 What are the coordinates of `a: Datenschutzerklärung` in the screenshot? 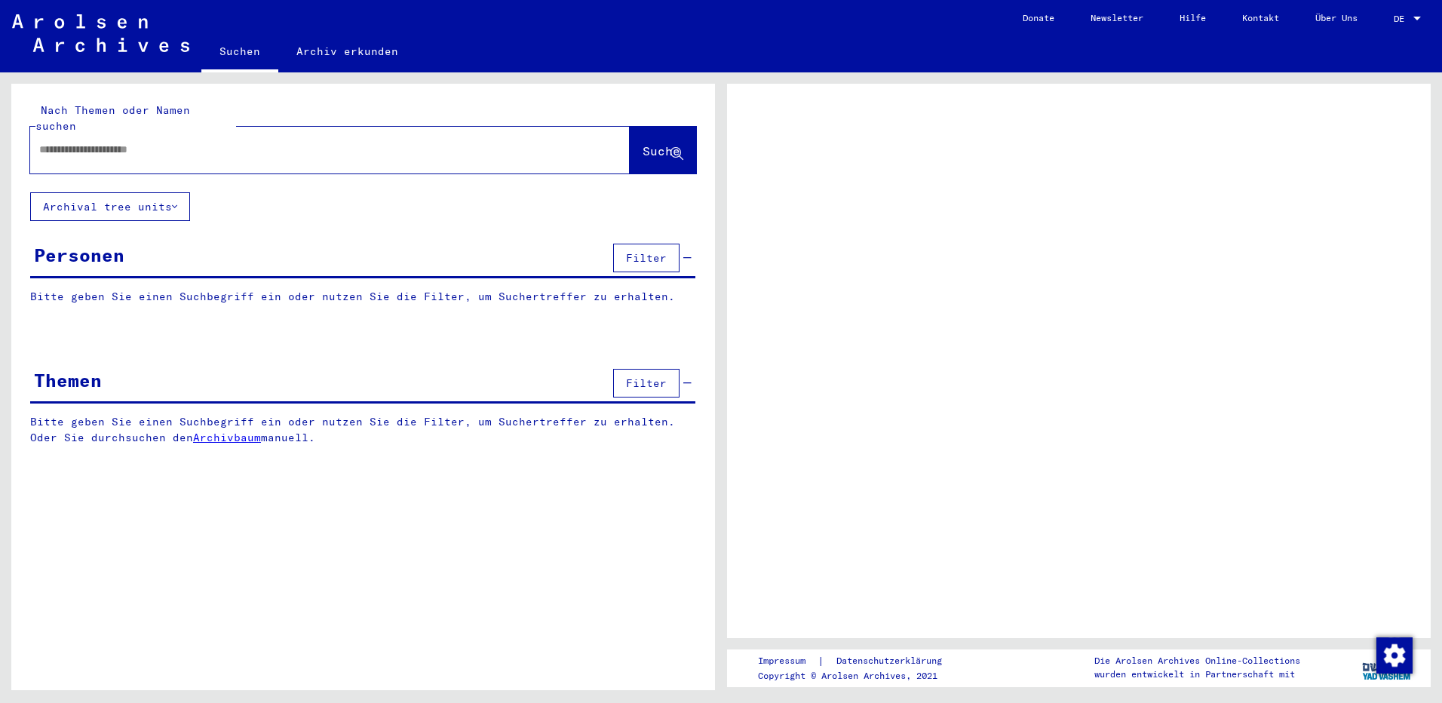 It's located at (892, 660).